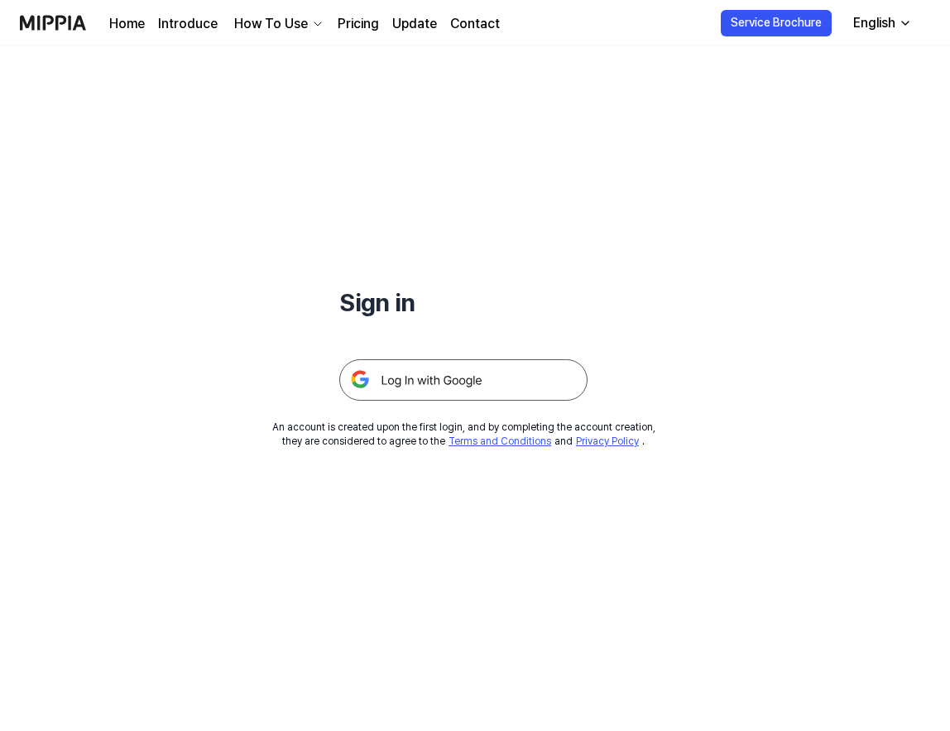  What do you see at coordinates (608, 441) in the screenshot?
I see `a: Privacy Policy` at bounding box center [608, 441].